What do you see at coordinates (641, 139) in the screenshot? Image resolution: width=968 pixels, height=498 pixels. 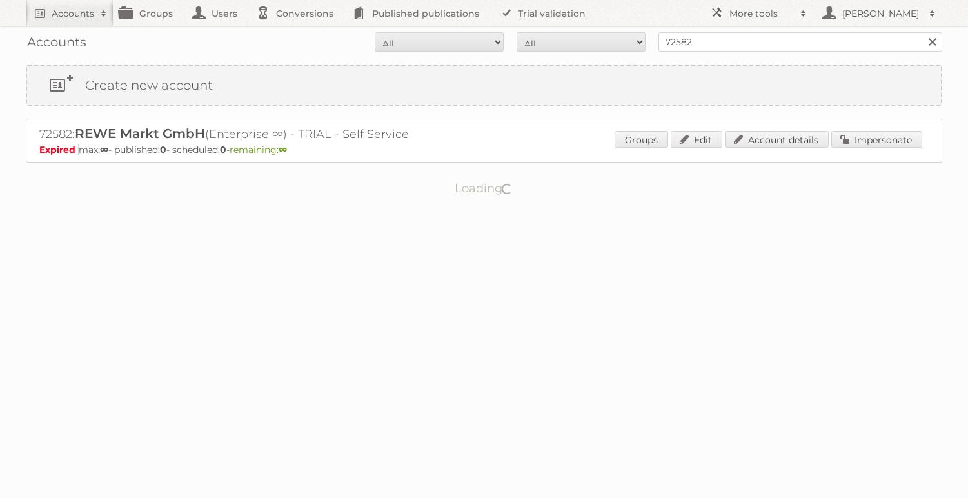 I see `a: Groups` at bounding box center [641, 139].